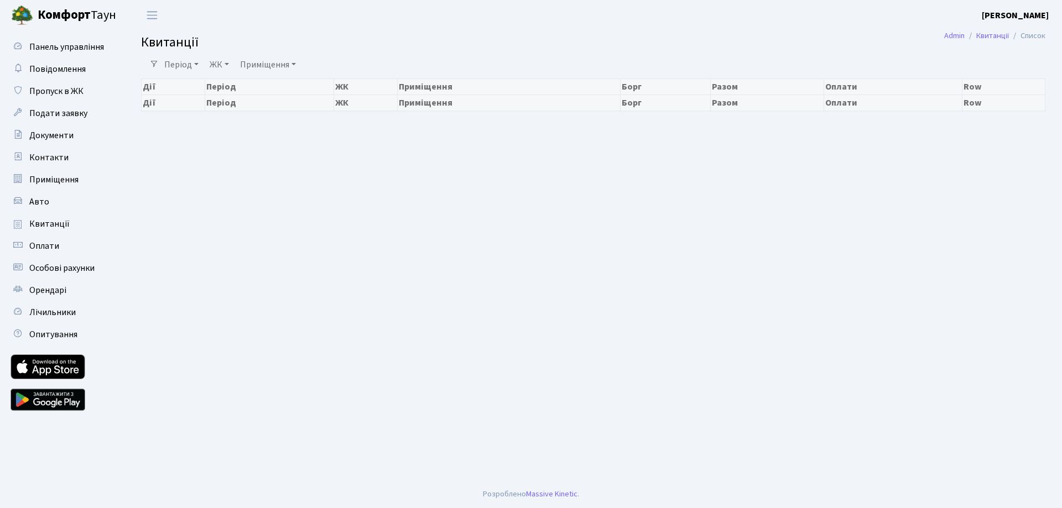 The image size is (1062, 508). Describe the element at coordinates (61, 202) in the screenshot. I see `a: Авто` at that location.